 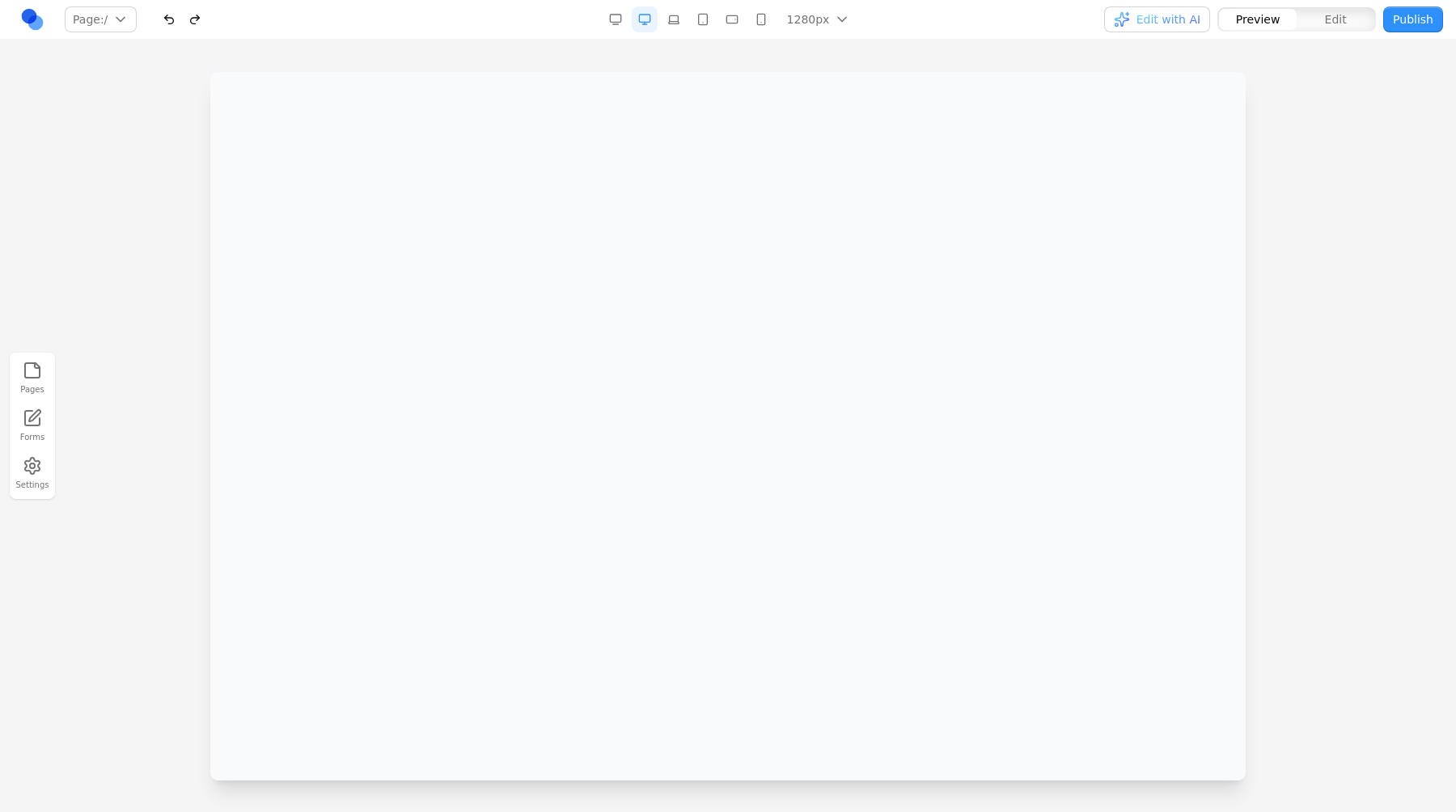 I want to click on button: Laptop, so click(x=674, y=19).